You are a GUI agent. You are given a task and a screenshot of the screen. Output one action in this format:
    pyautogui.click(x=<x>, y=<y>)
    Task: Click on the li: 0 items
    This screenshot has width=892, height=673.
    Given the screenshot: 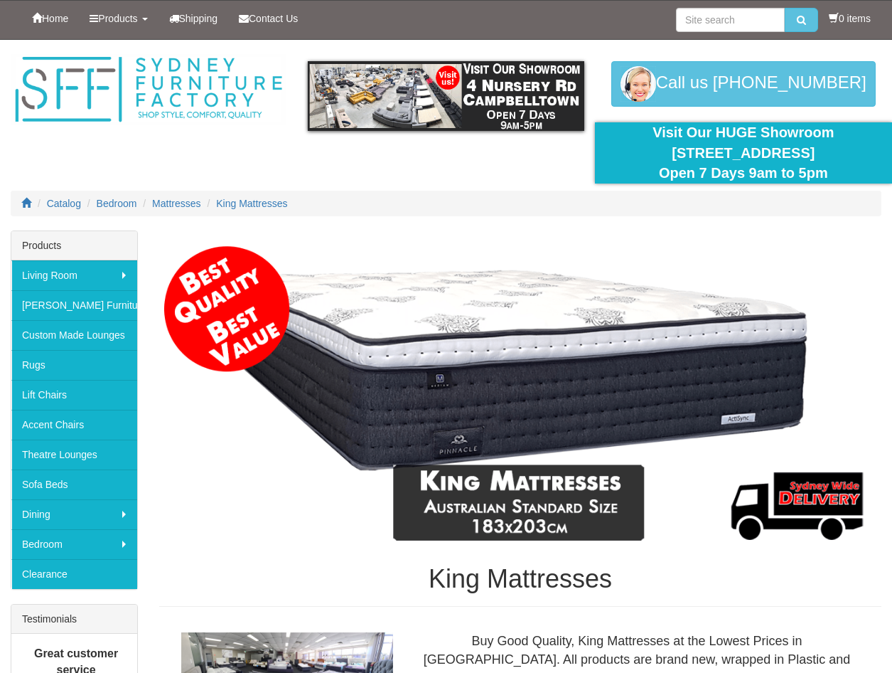 What is the action you would take?
    pyautogui.click(x=850, y=18)
    